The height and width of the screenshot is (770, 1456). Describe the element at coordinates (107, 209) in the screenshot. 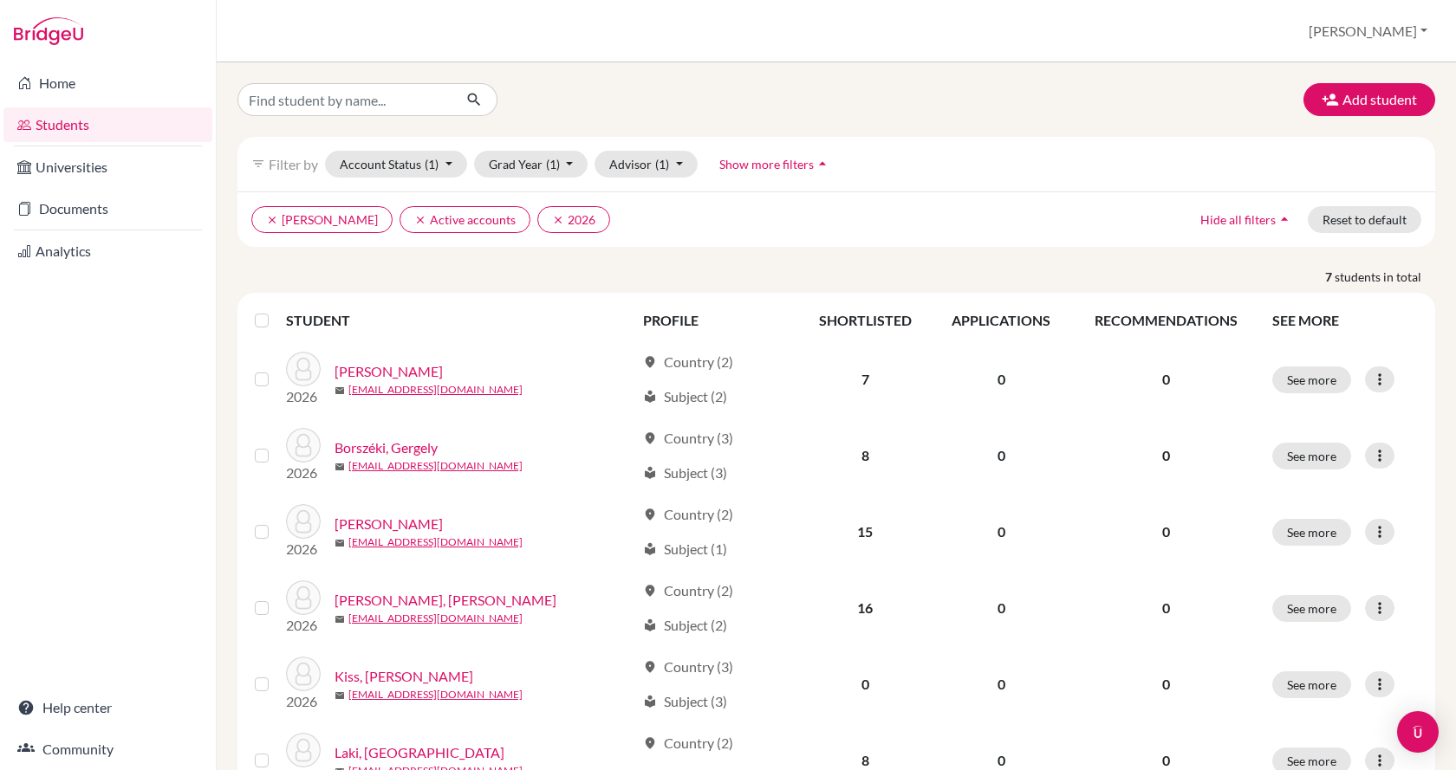

I see `a: Documents` at that location.